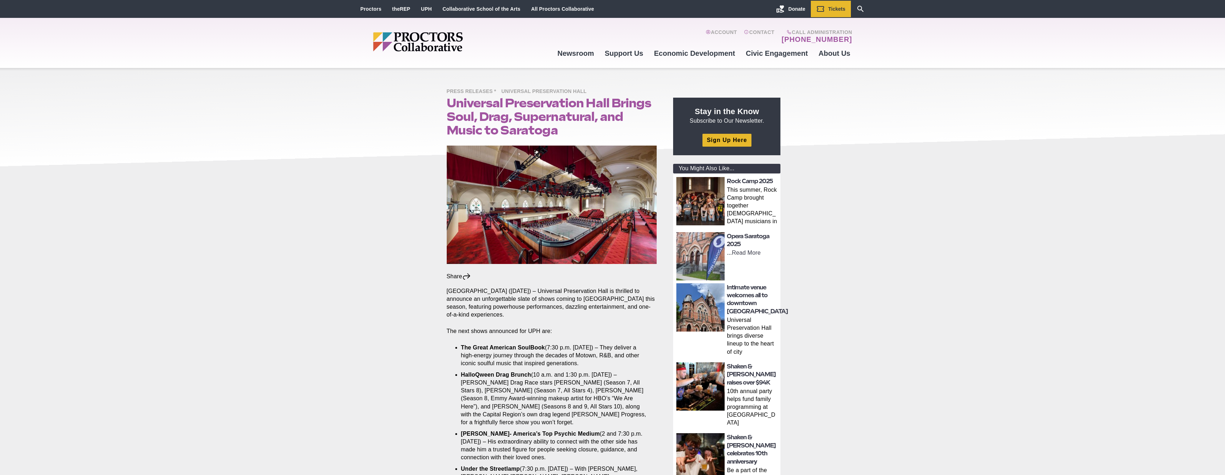 This screenshot has width=1225, height=475. I want to click on a: Press Releases *, so click(473, 91).